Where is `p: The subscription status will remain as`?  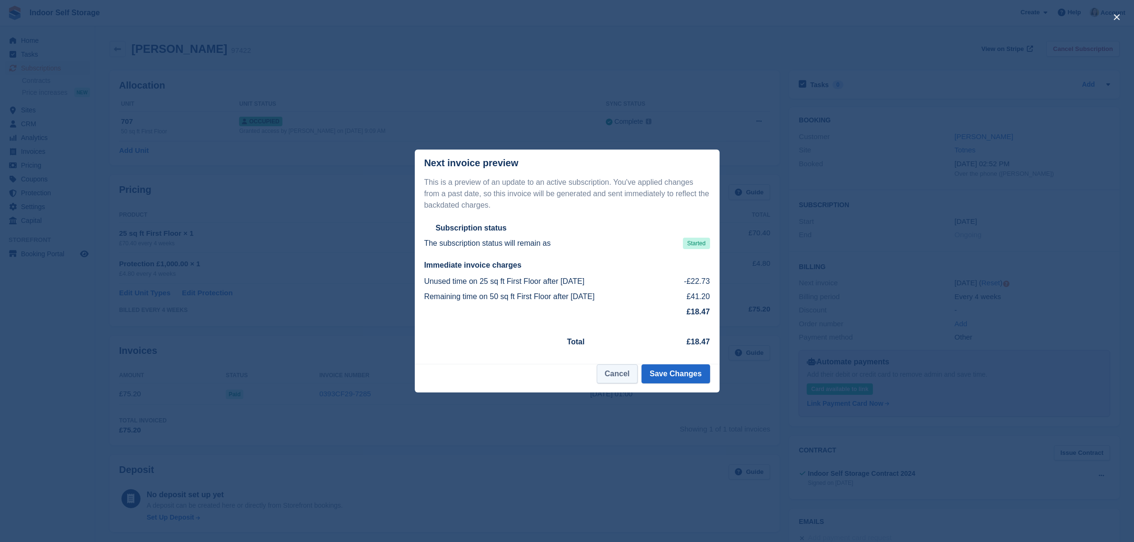 p: The subscription status will remain as is located at coordinates (488, 243).